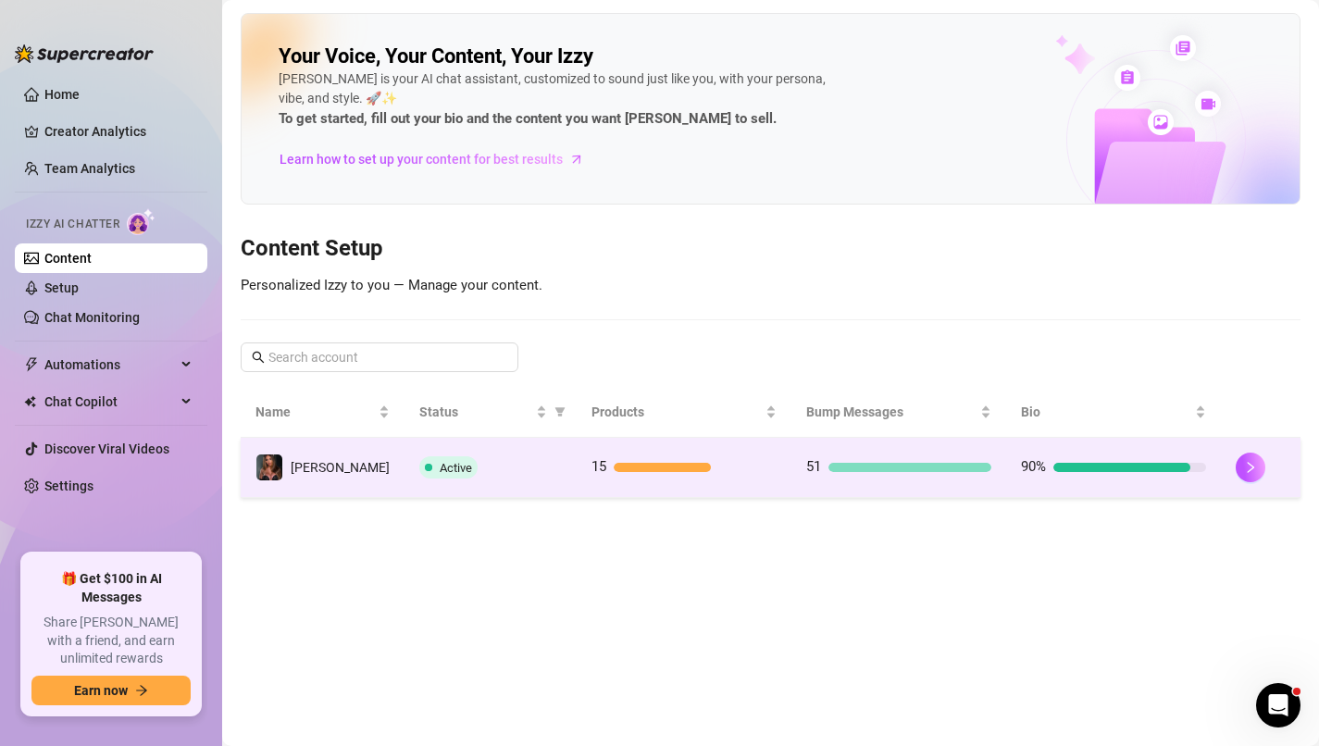 Image resolution: width=1319 pixels, height=746 pixels. What do you see at coordinates (61, 288) in the screenshot?
I see `a: Setup` at bounding box center [61, 288].